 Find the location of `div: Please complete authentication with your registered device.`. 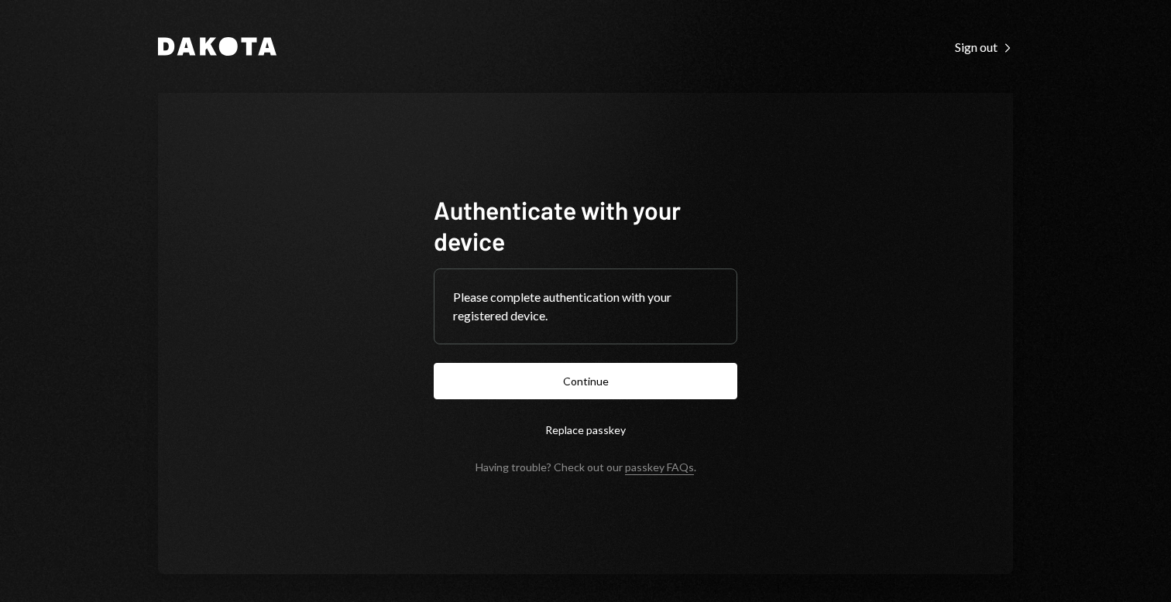

div: Please complete authentication with your registered device. is located at coordinates (585, 307).